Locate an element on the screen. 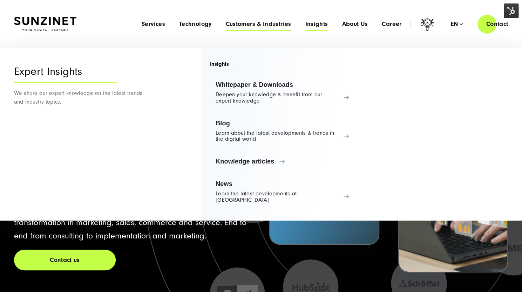  a: Technology is located at coordinates (195, 24).